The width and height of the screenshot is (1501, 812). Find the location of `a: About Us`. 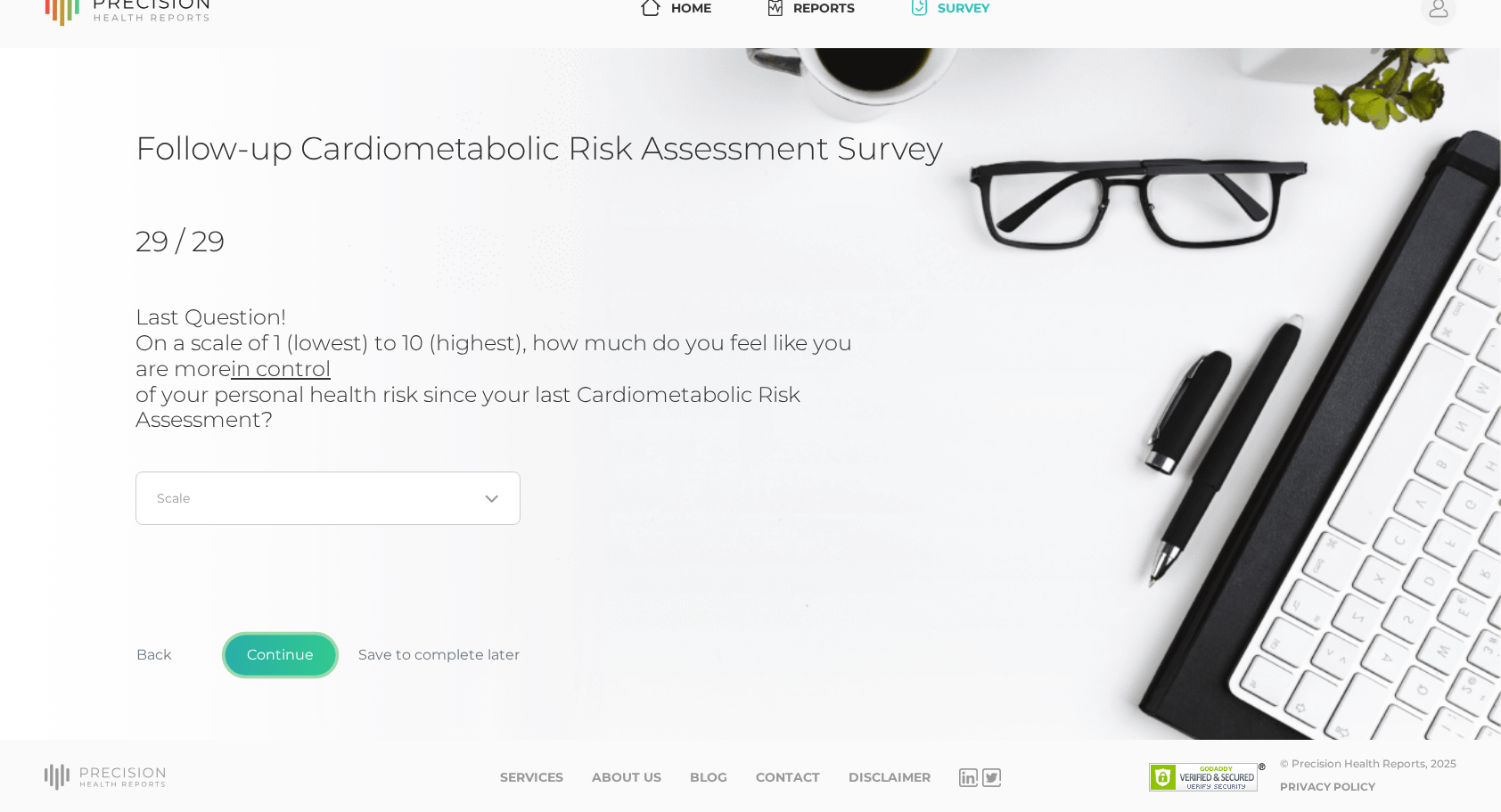

a: About Us is located at coordinates (626, 777).